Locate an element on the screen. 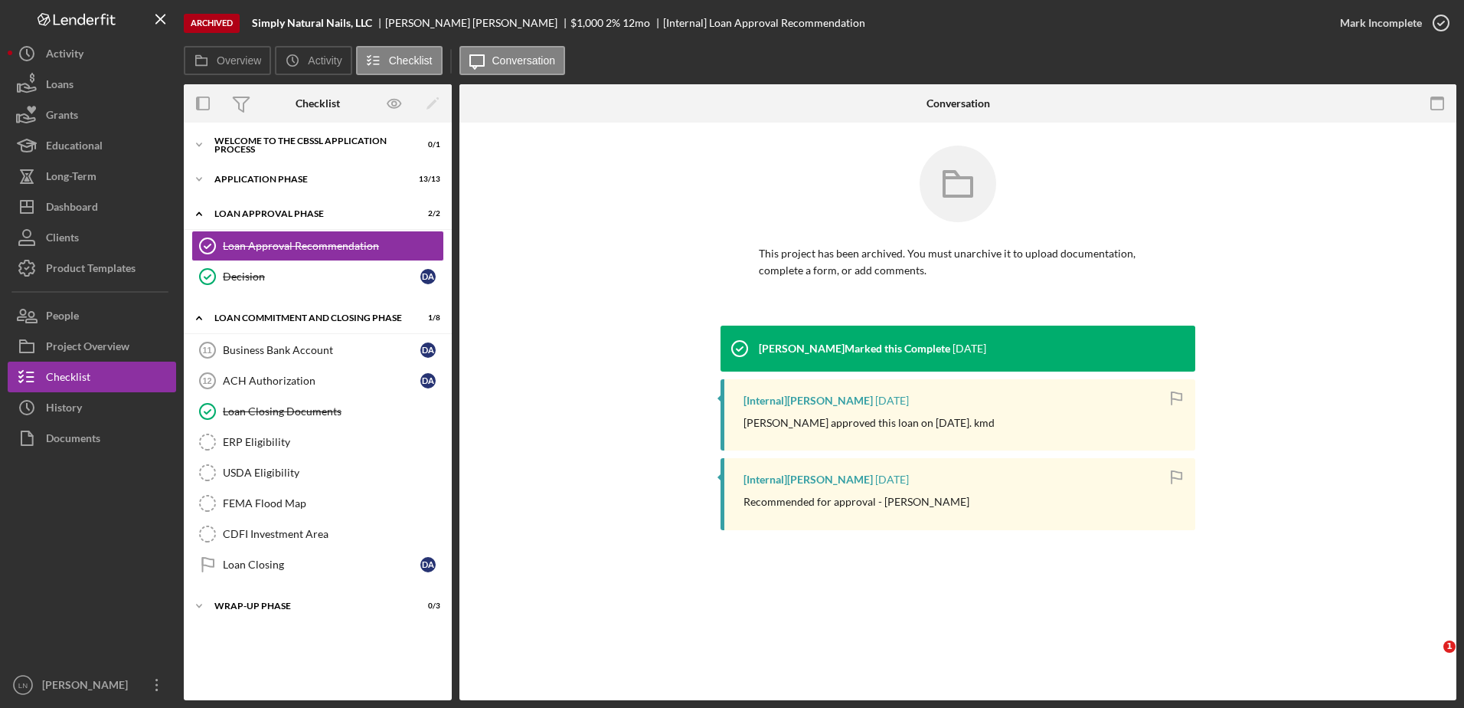  a: USDA Eligibility is located at coordinates (318, 472).